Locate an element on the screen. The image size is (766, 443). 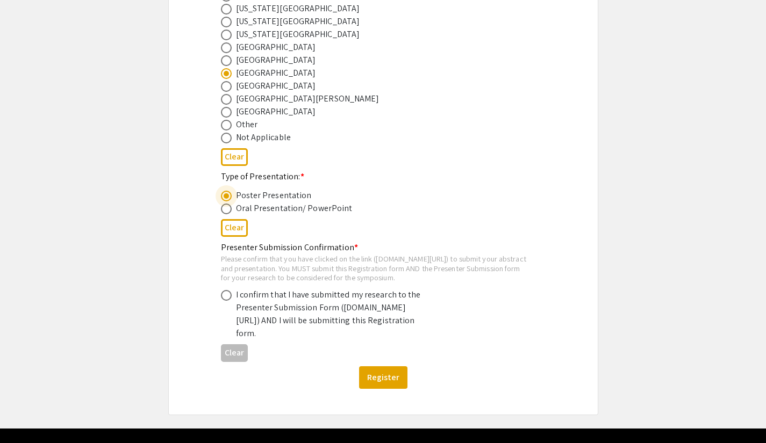
mat-label: Type of Presentation: is located at coordinates (262, 176).